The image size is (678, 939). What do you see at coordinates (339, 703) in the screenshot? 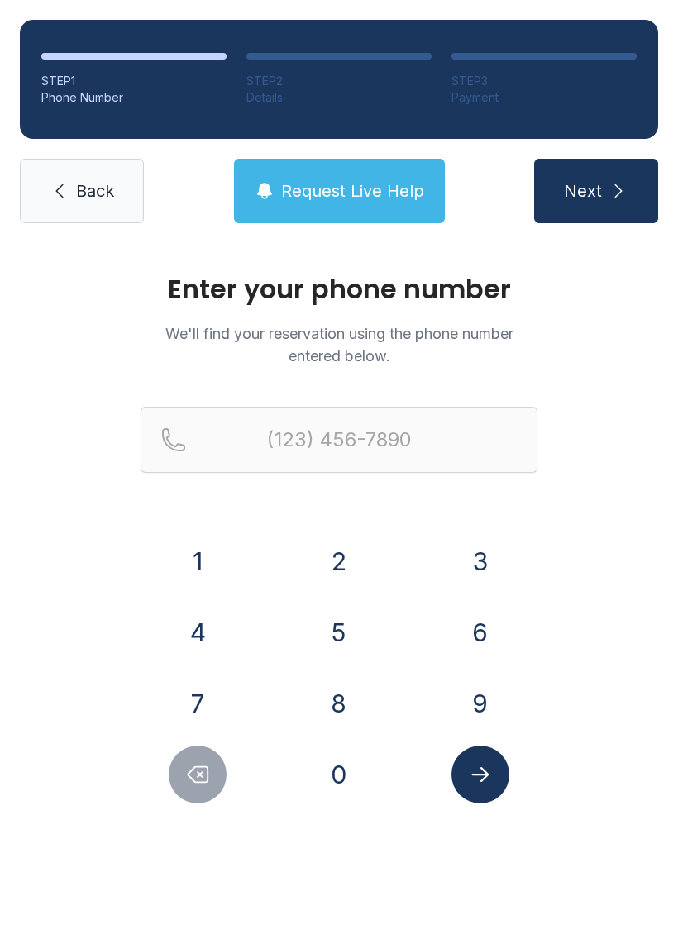
I see `button: 8` at bounding box center [339, 703].